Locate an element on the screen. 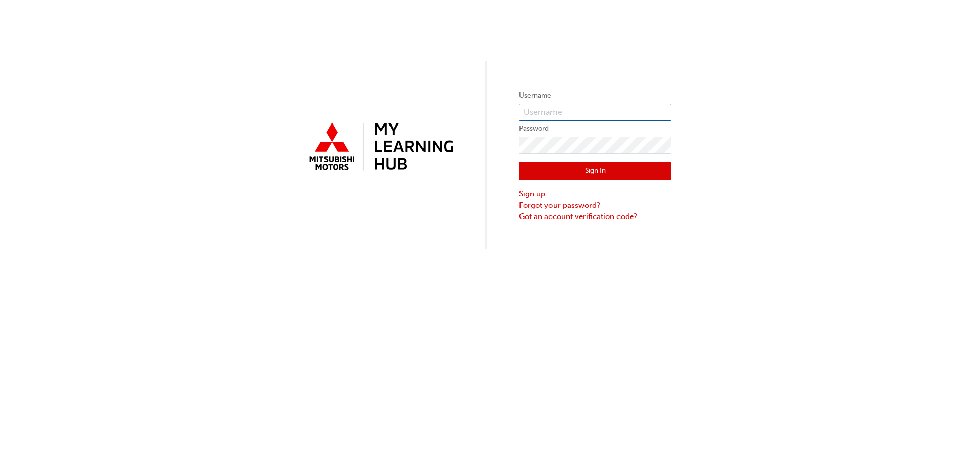  img: mmal is located at coordinates (380, 147).